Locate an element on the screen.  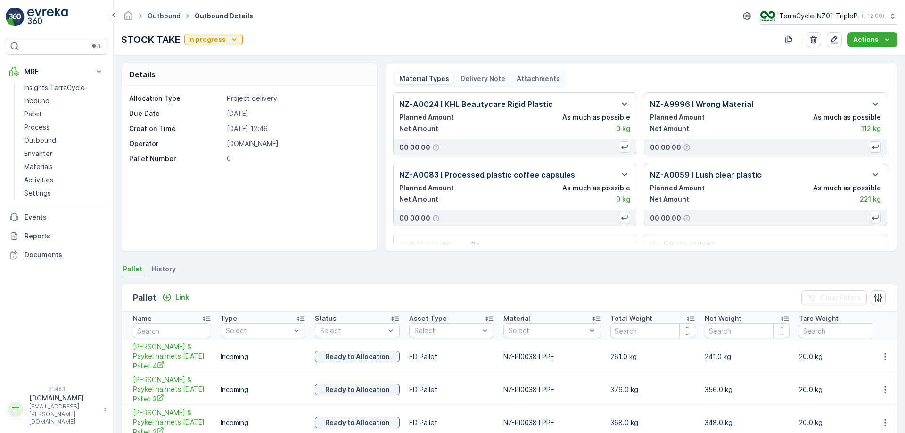
p: Tare Weight is located at coordinates (819, 319).